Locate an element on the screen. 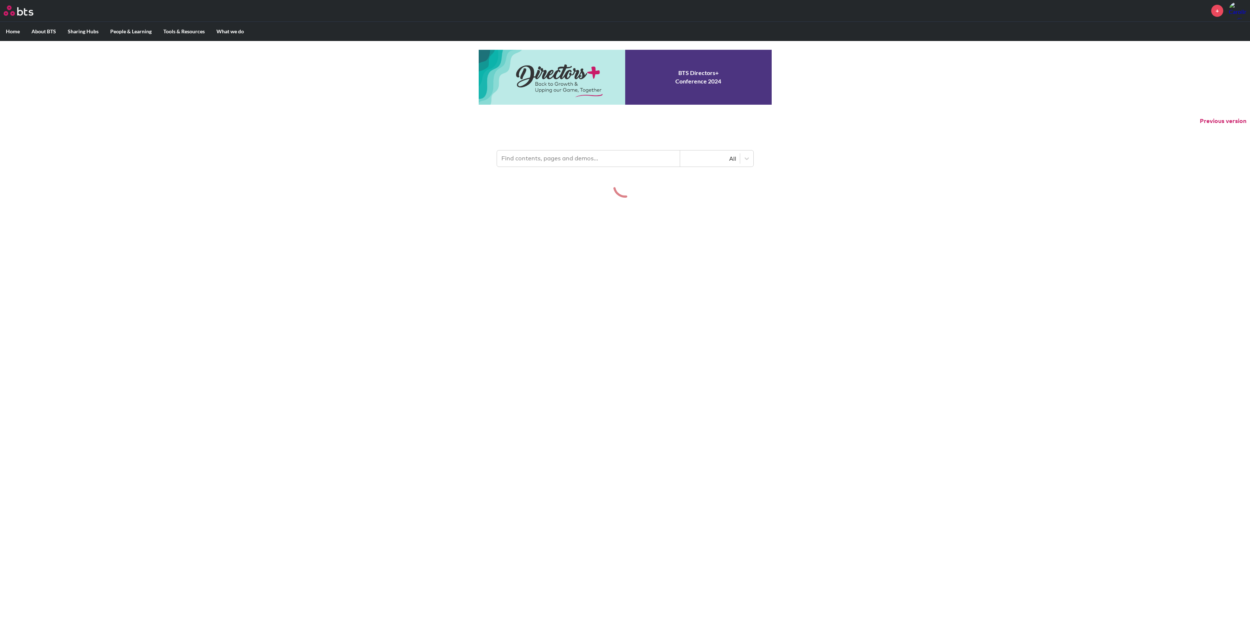 Image resolution: width=1250 pixels, height=641 pixels. label: About BTS is located at coordinates (44, 32).